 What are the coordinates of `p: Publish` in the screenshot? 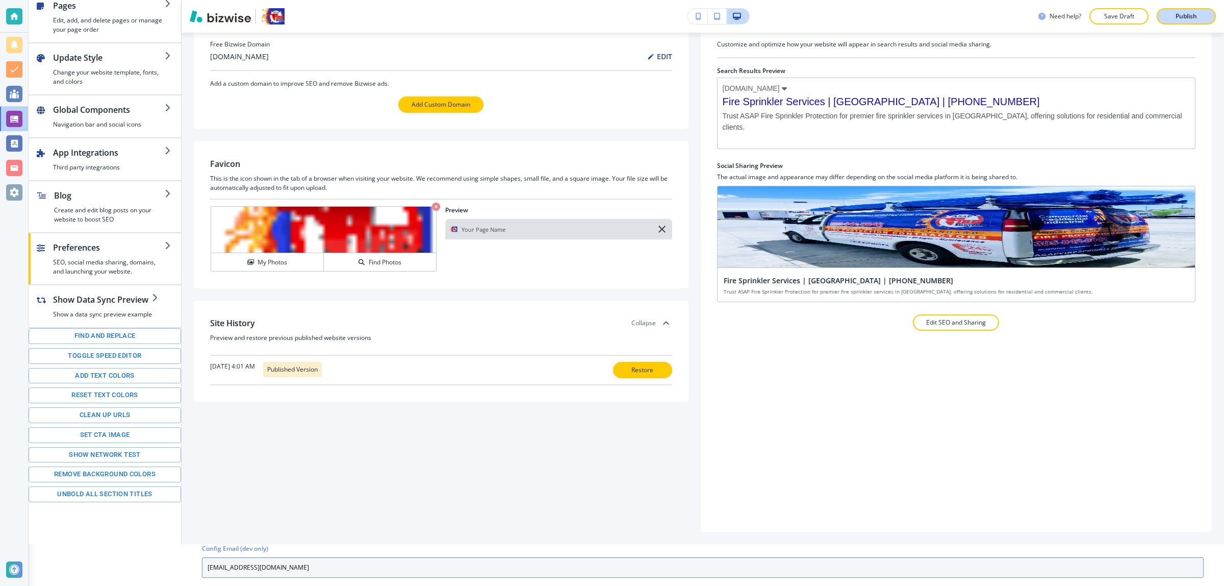 It's located at (1187, 16).